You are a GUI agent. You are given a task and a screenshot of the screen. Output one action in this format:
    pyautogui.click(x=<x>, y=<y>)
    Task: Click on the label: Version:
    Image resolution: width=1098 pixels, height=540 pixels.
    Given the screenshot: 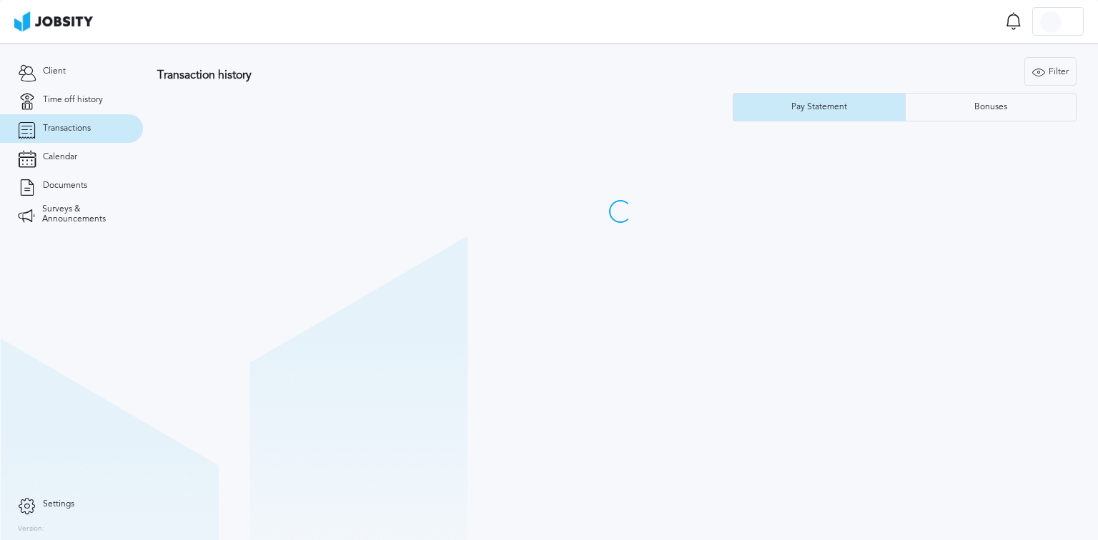 What is the action you would take?
    pyautogui.click(x=31, y=530)
    